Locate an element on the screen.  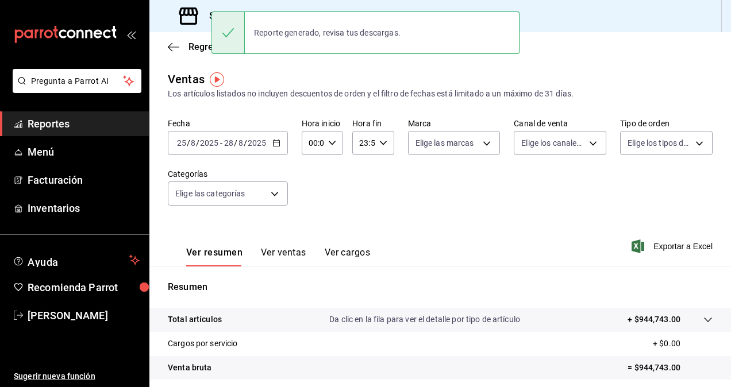
span: Menú is located at coordinates (83, 152).